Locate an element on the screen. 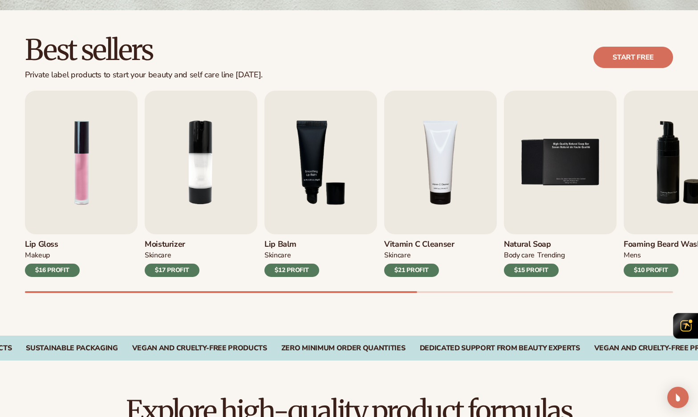 The image size is (698, 417). div: MAKEUP is located at coordinates (37, 255).